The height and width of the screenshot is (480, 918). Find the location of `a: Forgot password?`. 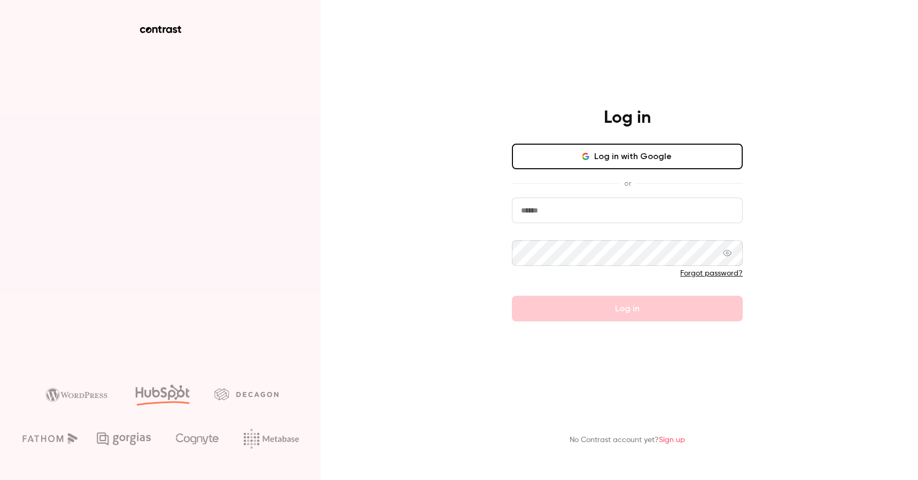

a: Forgot password? is located at coordinates (711, 274).